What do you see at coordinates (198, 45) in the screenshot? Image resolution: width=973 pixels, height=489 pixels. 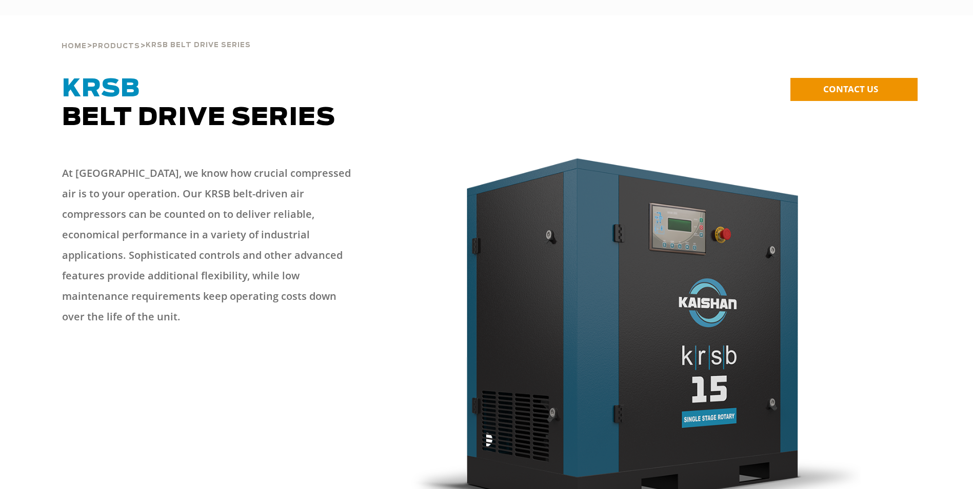 I see `span: krsb belt drive series` at bounding box center [198, 45].